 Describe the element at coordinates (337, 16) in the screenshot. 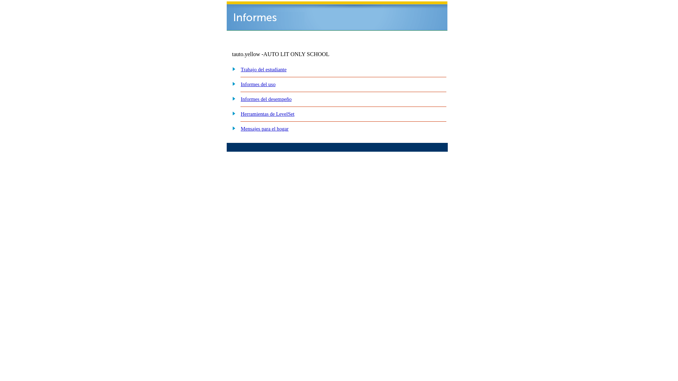

I see `img: header` at that location.